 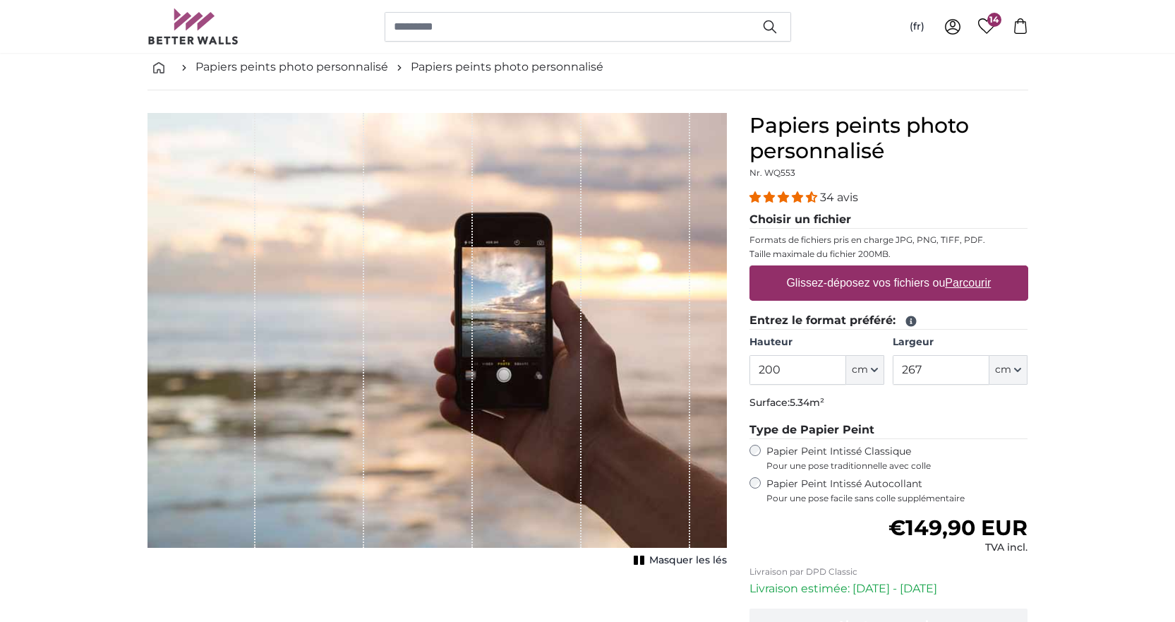 What do you see at coordinates (888, 320) in the screenshot?
I see `legend: Entrez le format préféré:` at bounding box center [888, 320].